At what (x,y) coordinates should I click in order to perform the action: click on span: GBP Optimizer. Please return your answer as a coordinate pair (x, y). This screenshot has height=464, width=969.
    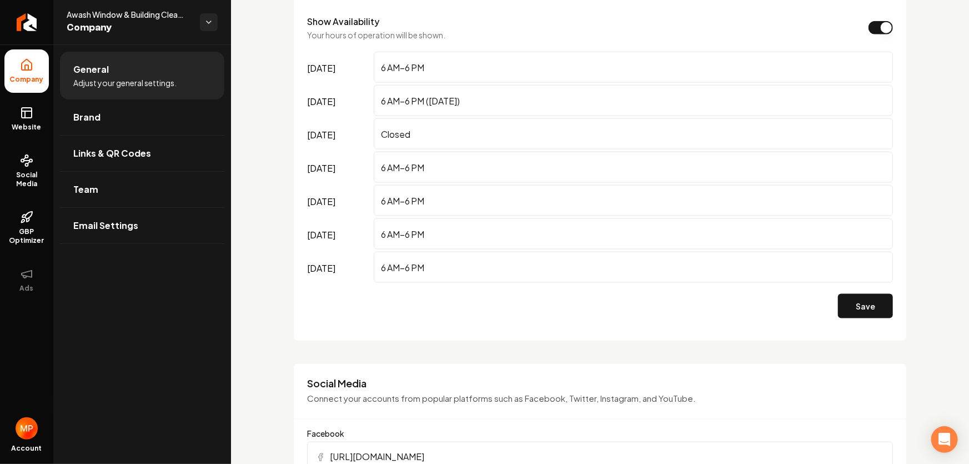
    Looking at the image, I should click on (27, 236).